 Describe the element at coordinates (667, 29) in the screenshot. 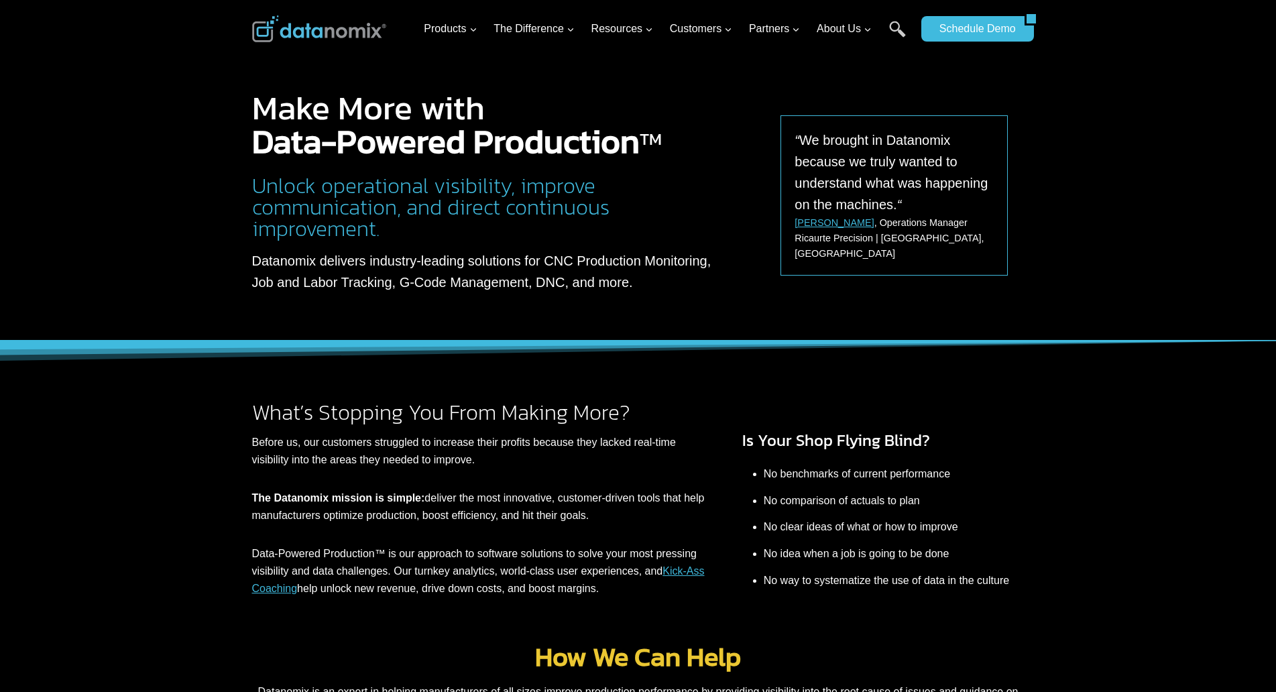

I see `nav: Primary Navigation` at that location.